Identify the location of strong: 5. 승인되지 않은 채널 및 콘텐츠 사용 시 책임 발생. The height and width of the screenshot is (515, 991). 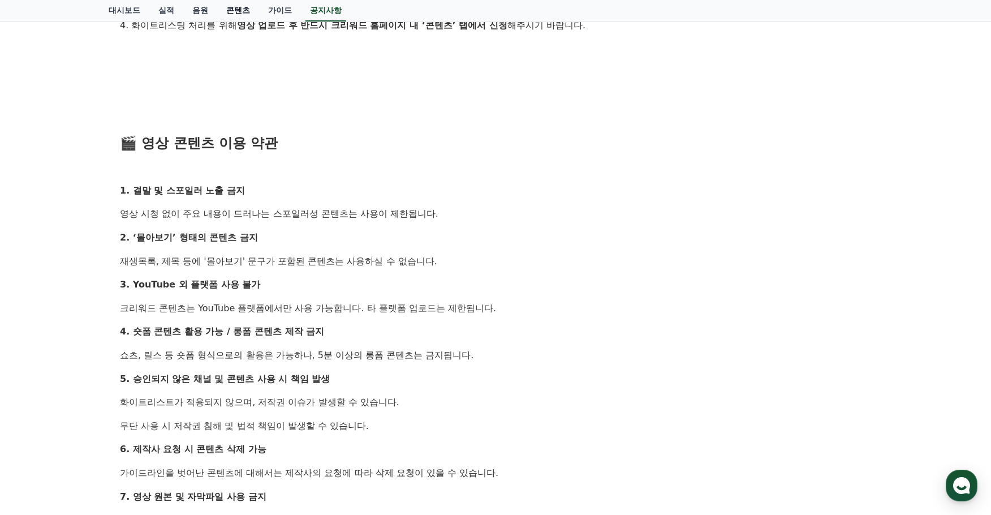
(225, 378).